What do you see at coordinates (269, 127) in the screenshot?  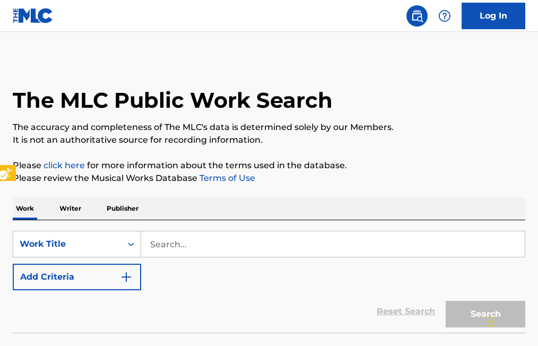 I see `p: The accuracy and completeness of The MLC's data is determined solely by our Members.` at bounding box center [269, 127].